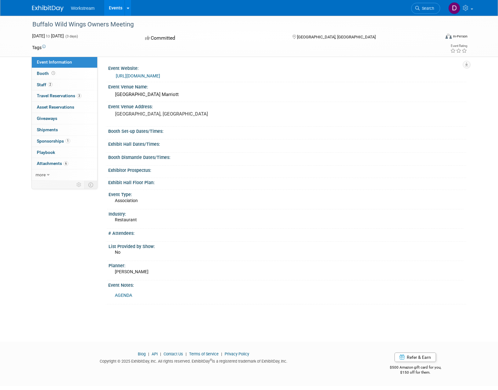  Describe the element at coordinates (287, 284) in the screenshot. I see `div: Event Notes:` at that location.